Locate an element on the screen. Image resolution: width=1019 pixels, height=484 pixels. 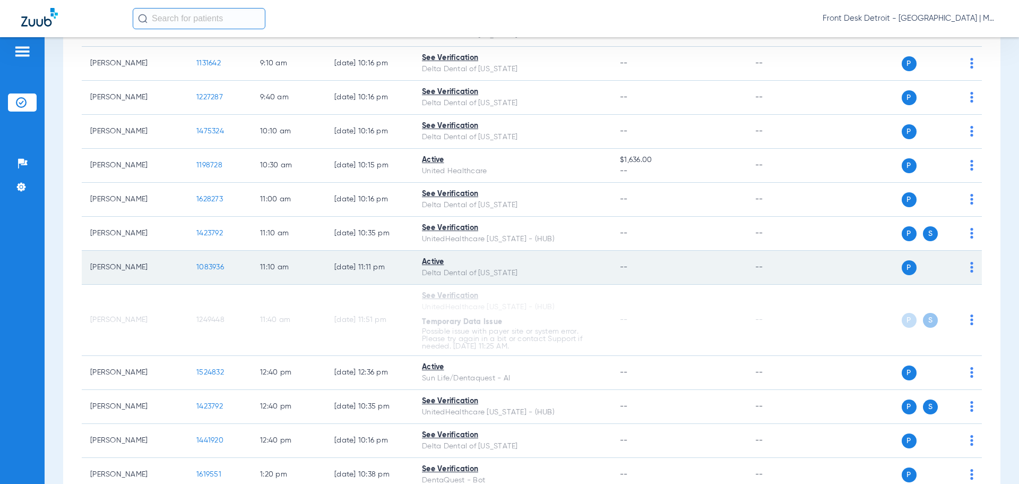
div: United Healthcare is located at coordinates (512, 171).